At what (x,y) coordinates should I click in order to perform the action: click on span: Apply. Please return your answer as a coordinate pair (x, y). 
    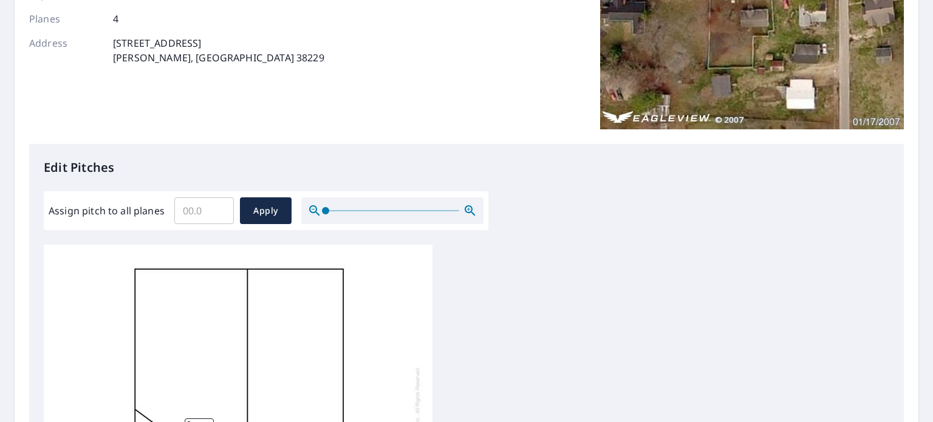
    Looking at the image, I should click on (265, 211).